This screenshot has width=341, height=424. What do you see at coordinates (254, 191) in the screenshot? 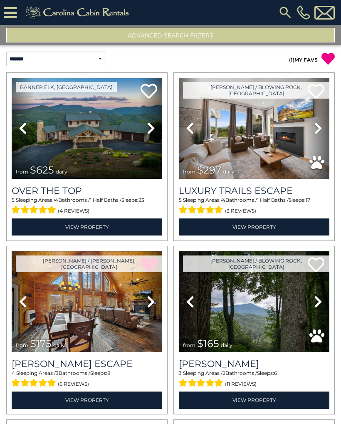
I see `h3: Luxury Trails Escape` at bounding box center [254, 191].